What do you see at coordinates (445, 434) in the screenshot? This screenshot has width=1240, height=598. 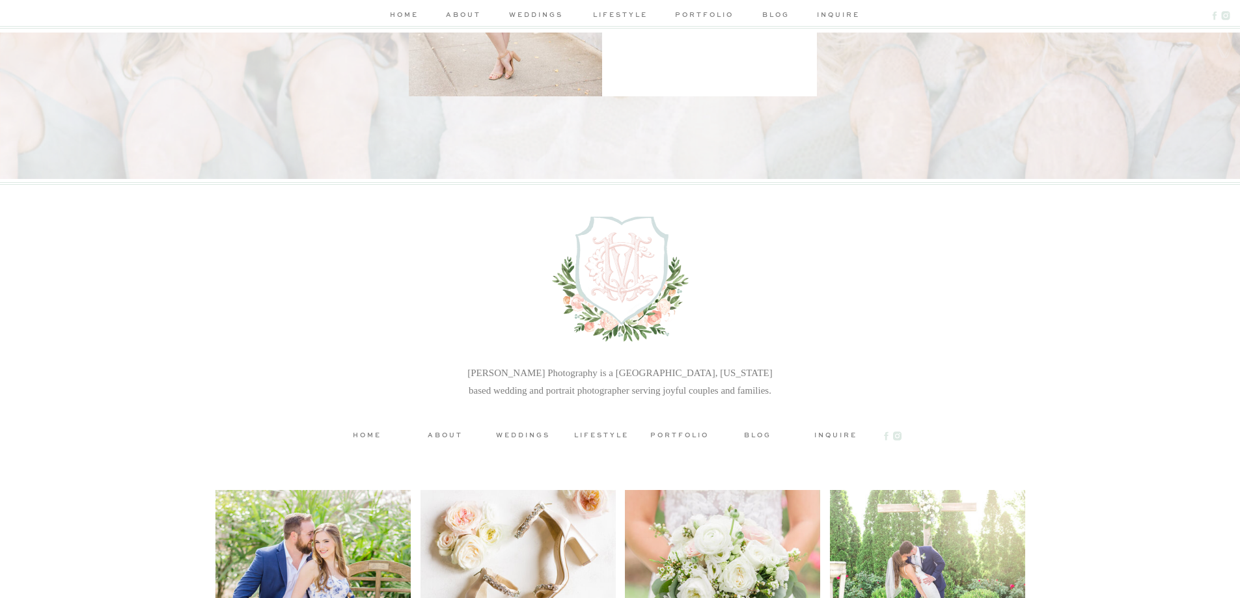 I see `h3: about` at bounding box center [445, 434].